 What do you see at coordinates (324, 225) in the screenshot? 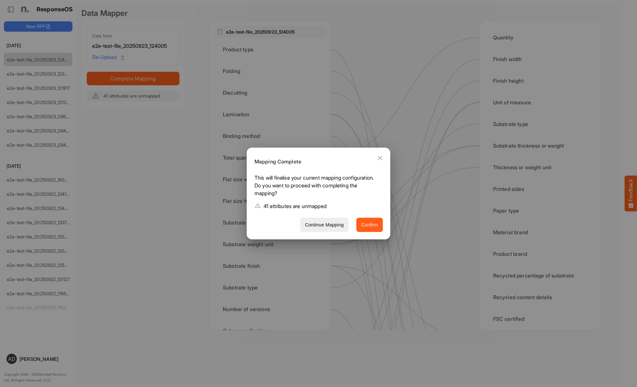
I see `button: Continue Mapping` at bounding box center [324, 225].